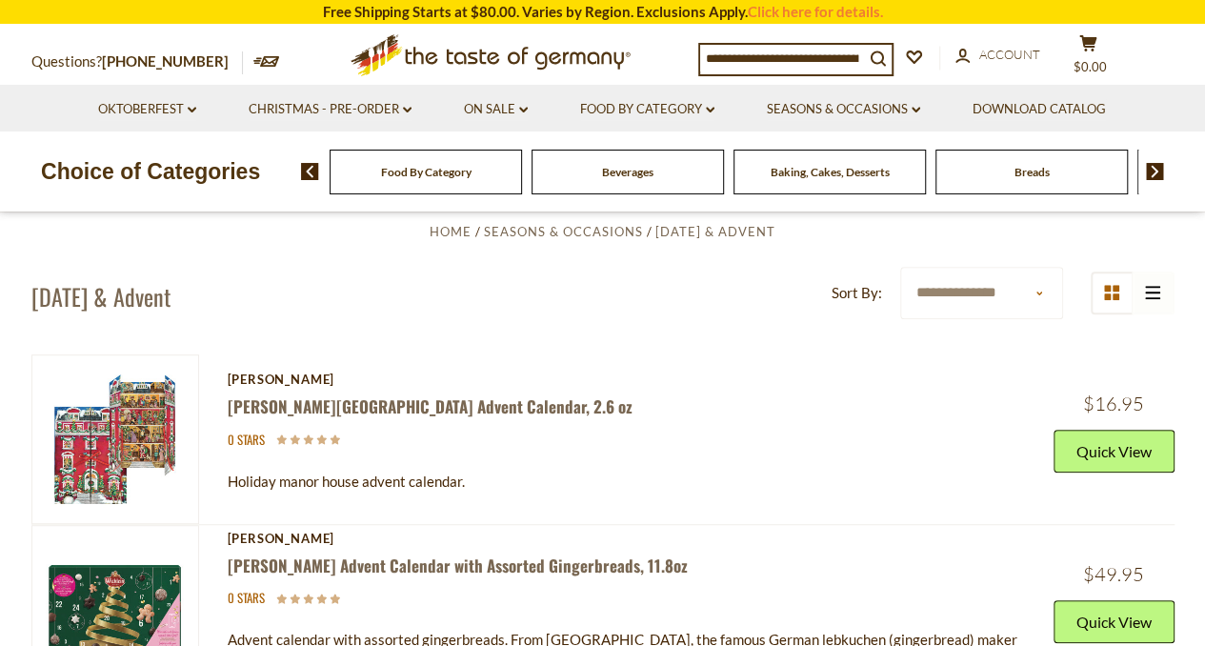  Describe the element at coordinates (628, 171) in the screenshot. I see `span: Beverages` at that location.